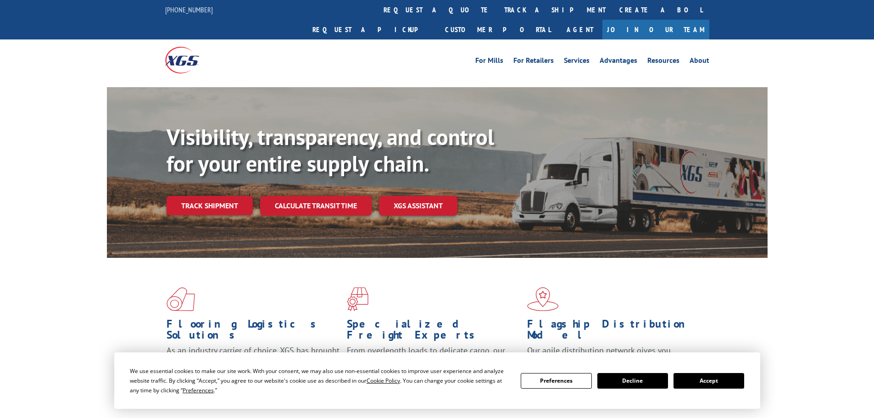 This screenshot has width=874, height=418. What do you see at coordinates (253, 361) in the screenshot?
I see `span: As an industry carrier of choice, XGS has brought innovation and dedication to flooring logistics...` at bounding box center [253, 361].